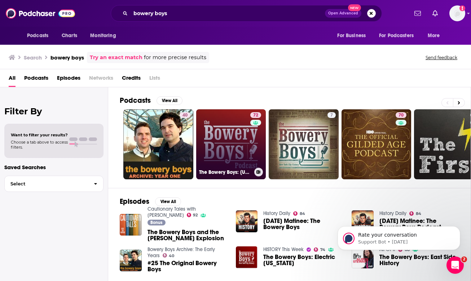 This screenshot has width=471, height=281. I want to click on span: Credits, so click(131, 79).